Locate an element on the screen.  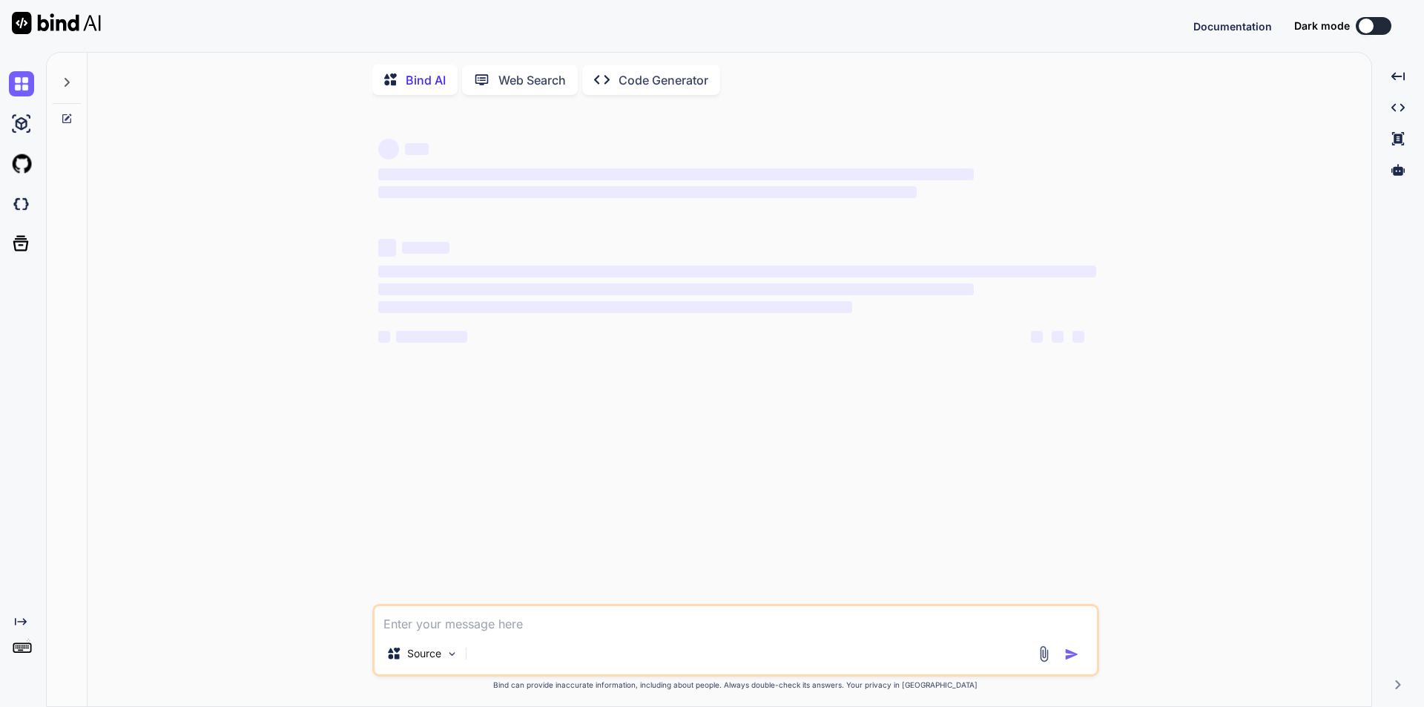
img: githubLight is located at coordinates (22, 164).